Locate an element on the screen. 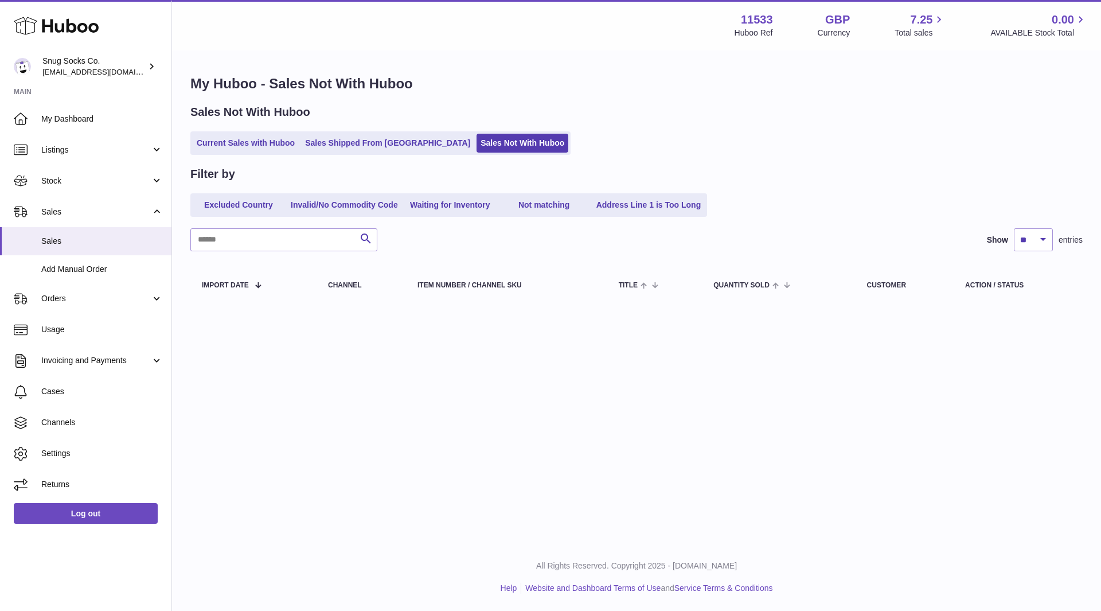  li: and is located at coordinates (647, 588).